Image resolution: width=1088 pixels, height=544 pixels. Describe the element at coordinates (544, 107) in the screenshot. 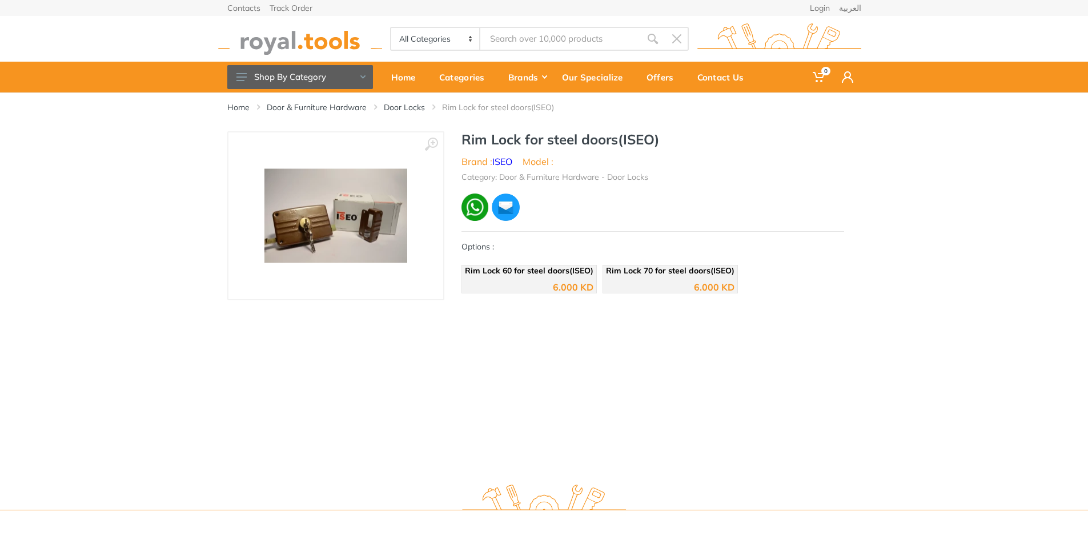

I see `nav: breadcrumb` at that location.